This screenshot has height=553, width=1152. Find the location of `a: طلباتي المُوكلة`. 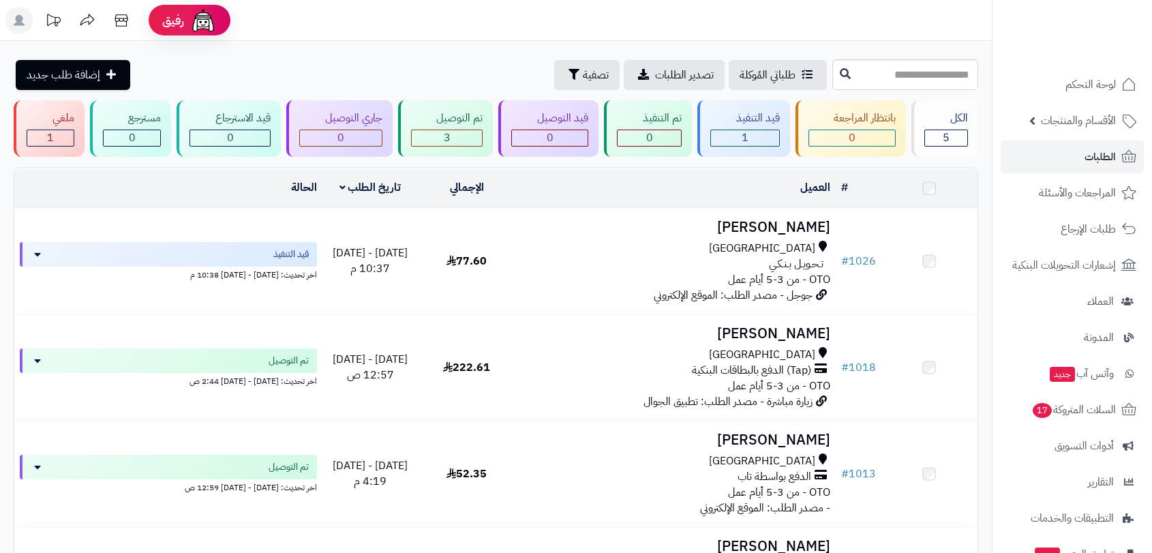

a: طلباتي المُوكلة is located at coordinates (778, 75).